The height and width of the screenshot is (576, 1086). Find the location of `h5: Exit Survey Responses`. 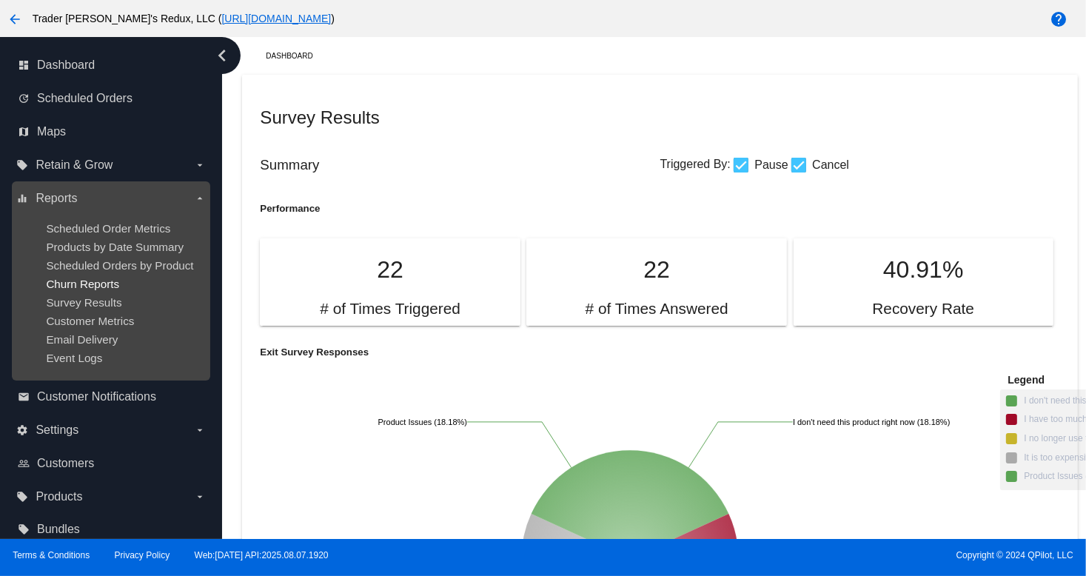

h5: Exit Survey Responses is located at coordinates (460, 352).